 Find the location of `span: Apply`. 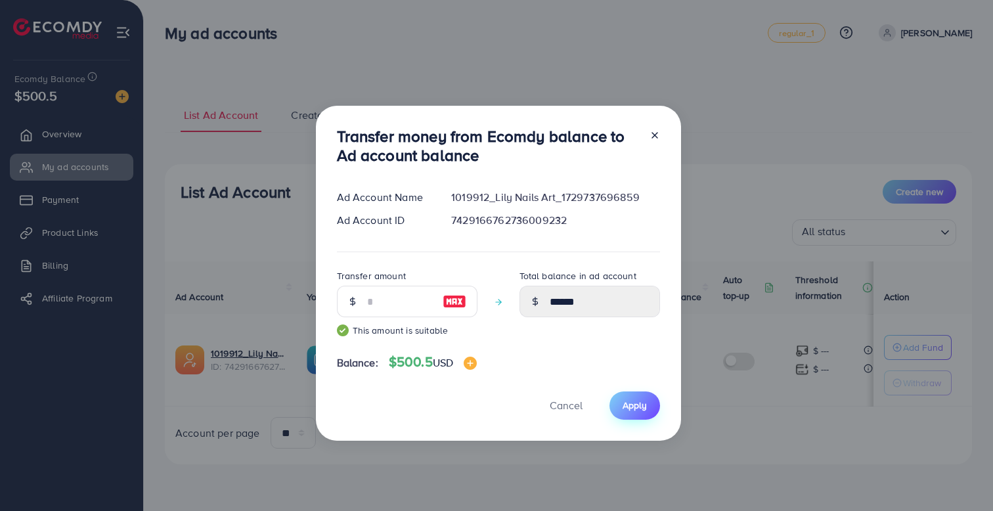

span: Apply is located at coordinates (634, 405).